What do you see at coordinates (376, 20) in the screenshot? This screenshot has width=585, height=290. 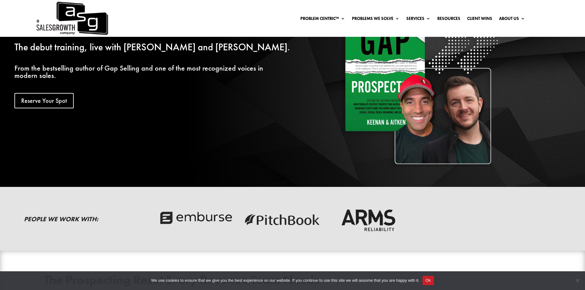 I see `a: Problems We Solve` at bounding box center [376, 20].